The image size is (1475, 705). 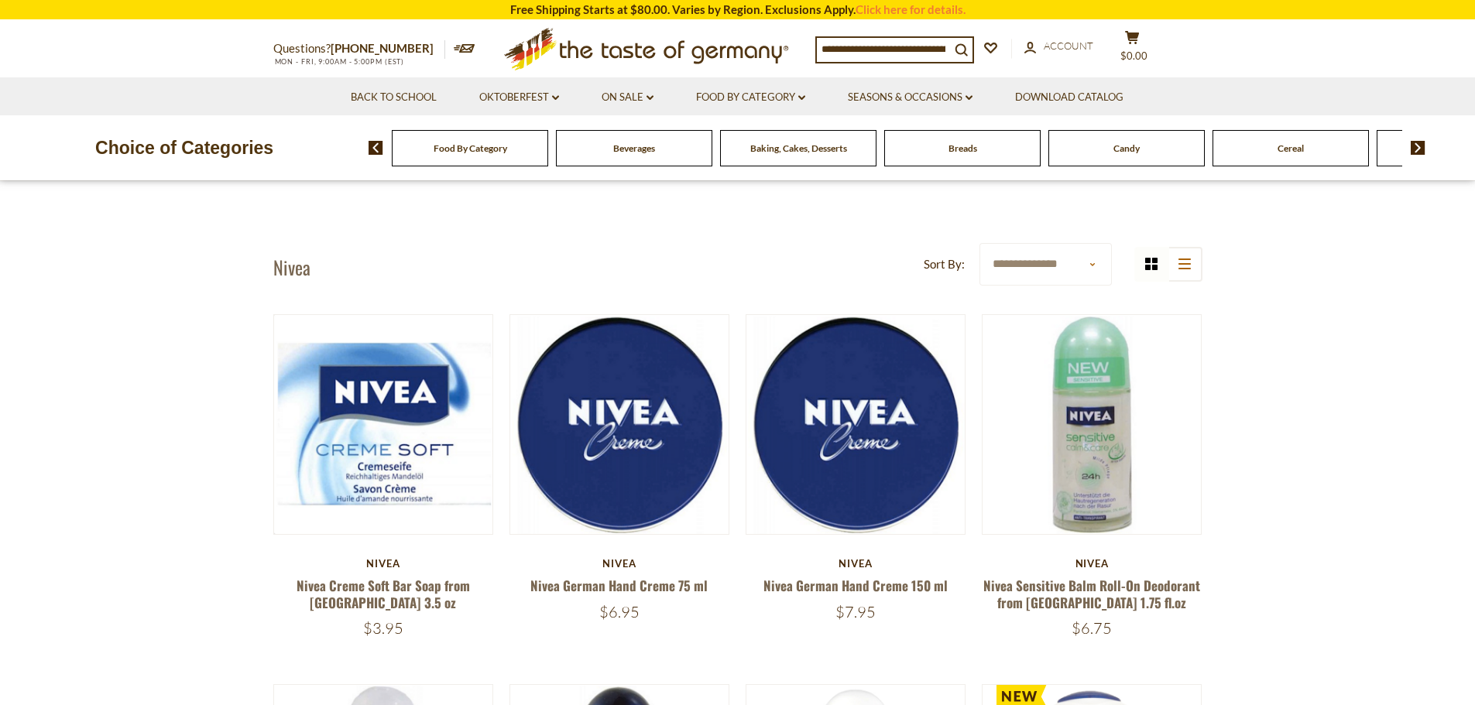 I want to click on span: $6.75, so click(x=1092, y=628).